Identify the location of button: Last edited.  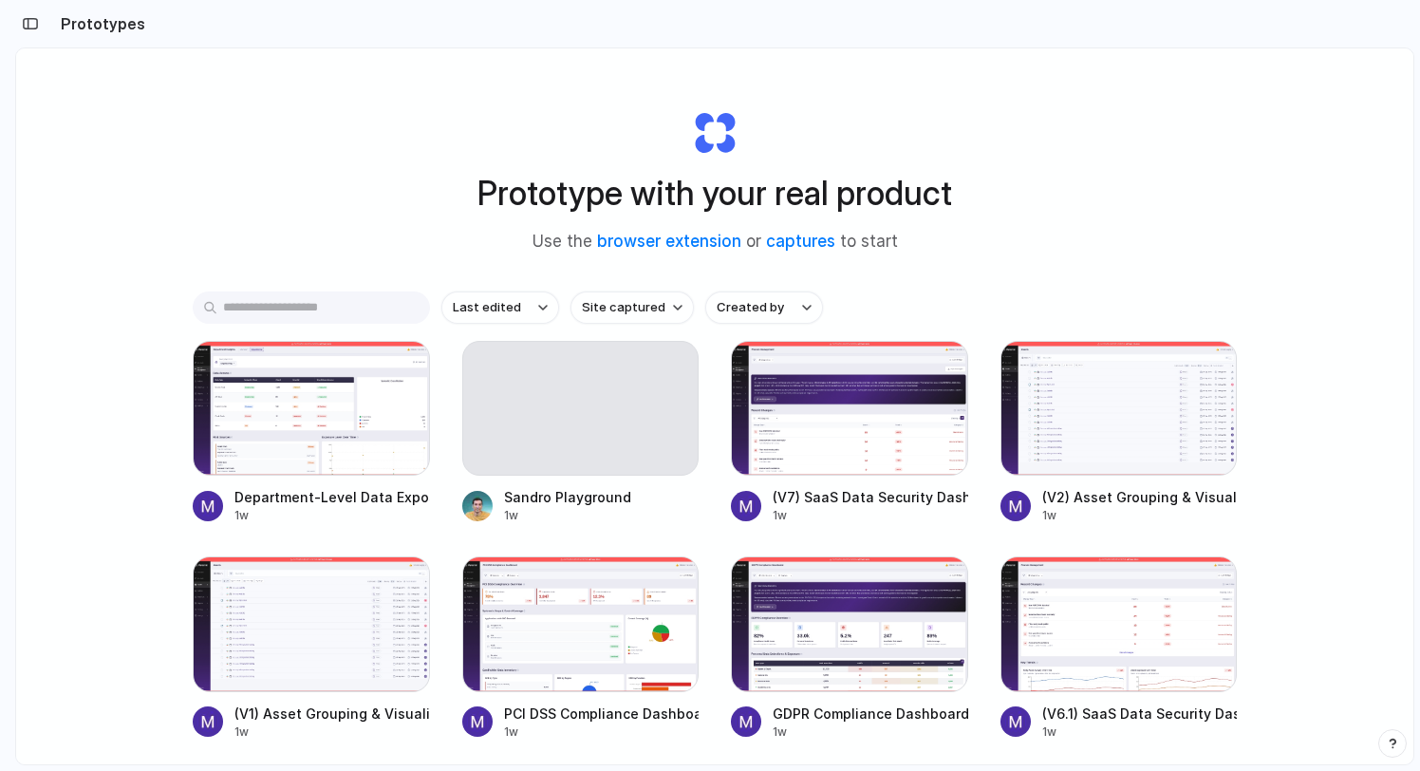
(500, 308).